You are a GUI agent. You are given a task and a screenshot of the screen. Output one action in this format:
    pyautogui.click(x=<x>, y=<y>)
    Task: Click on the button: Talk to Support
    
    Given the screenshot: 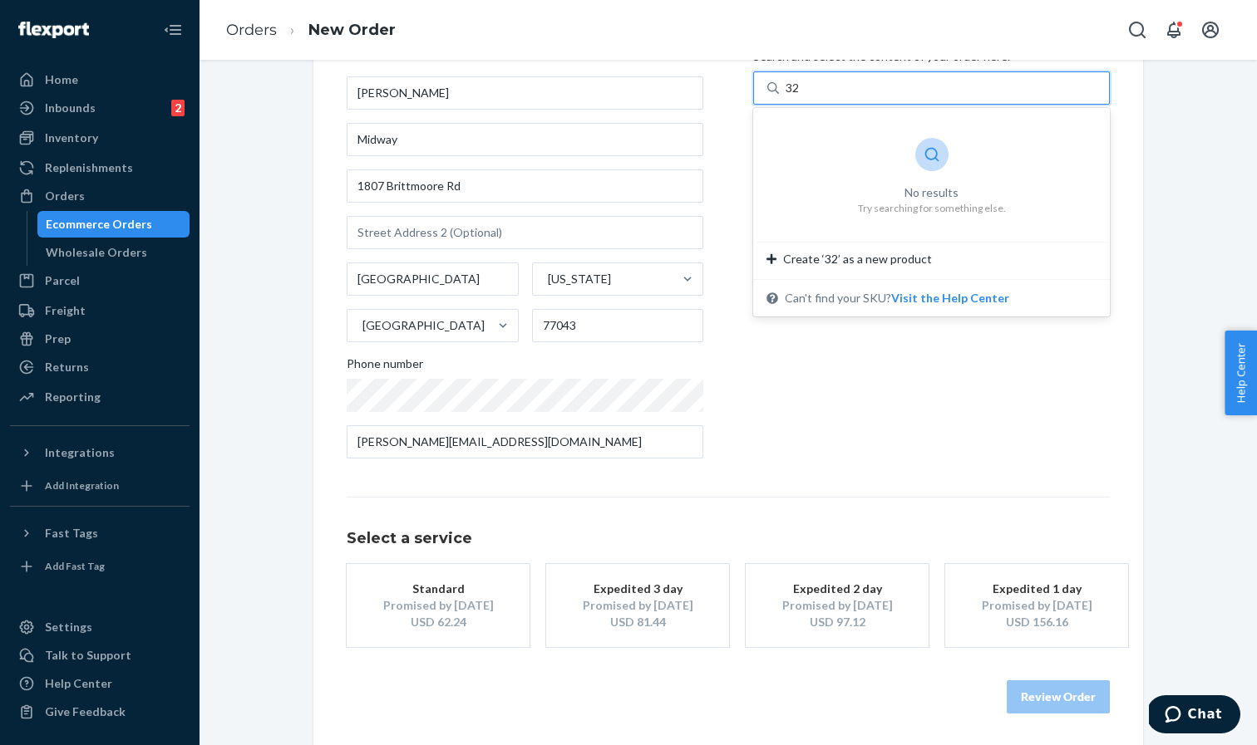 What is the action you would take?
    pyautogui.click(x=100, y=656)
    